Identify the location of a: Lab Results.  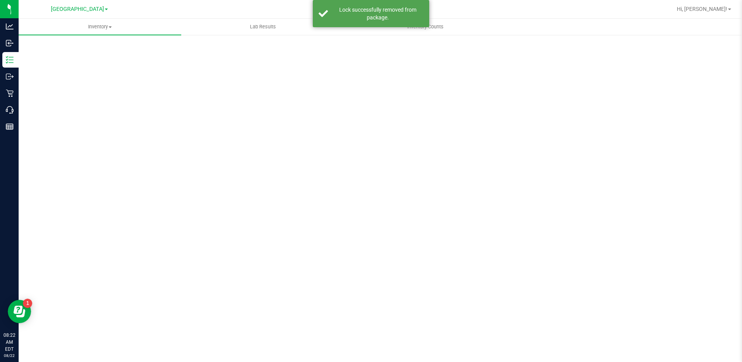
(263, 27).